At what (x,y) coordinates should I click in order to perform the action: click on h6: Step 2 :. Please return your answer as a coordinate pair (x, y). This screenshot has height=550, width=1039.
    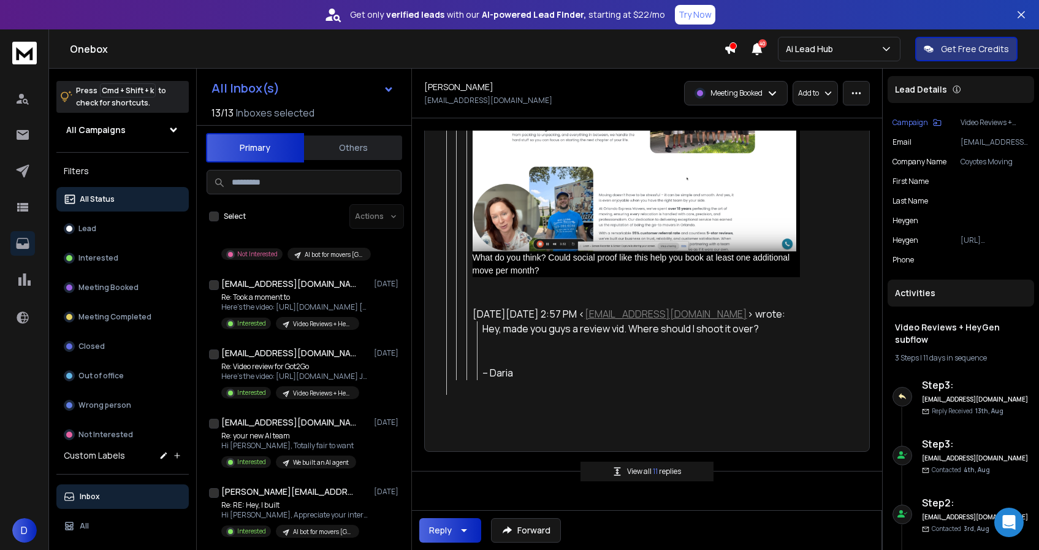
    Looking at the image, I should click on (975, 503).